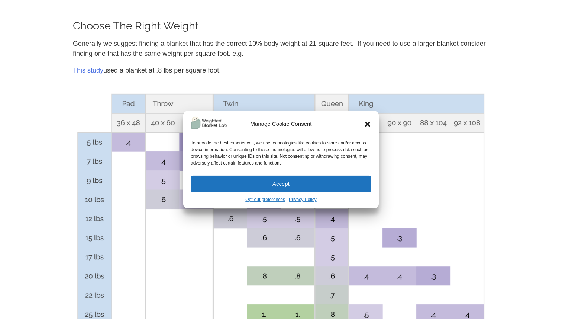 The image size is (562, 319). I want to click on div: Manage Cookie Consent, so click(281, 124).